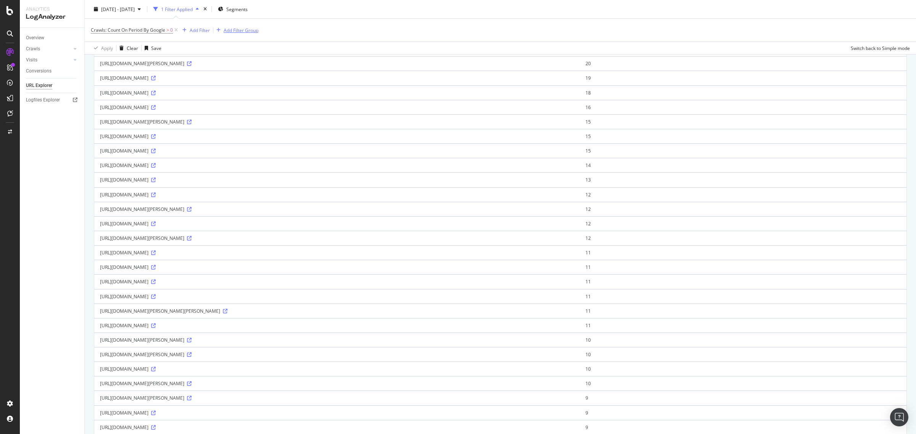  Describe the element at coordinates (171, 30) in the screenshot. I see `span: 0` at that location.